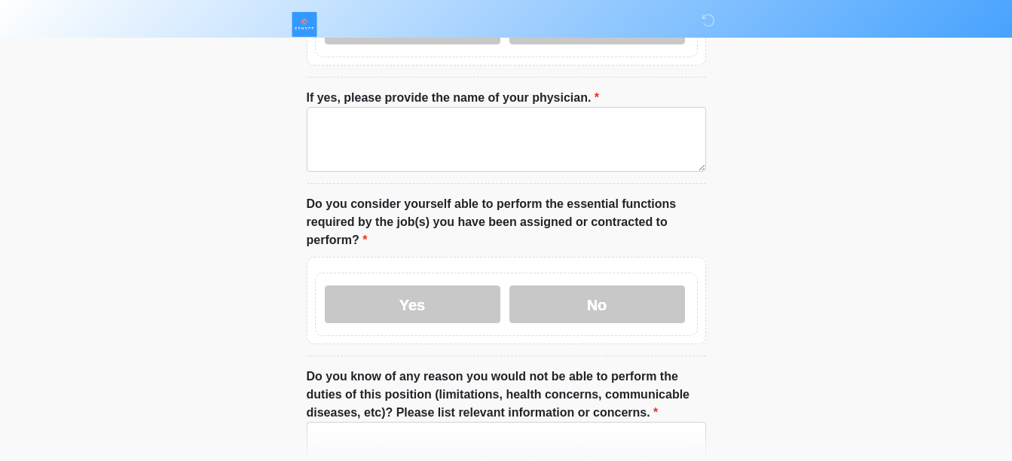 This screenshot has width=1012, height=461. I want to click on label: Do you consider yourself able to perform the essential functions required by the job(s) you have ..., so click(506, 222).